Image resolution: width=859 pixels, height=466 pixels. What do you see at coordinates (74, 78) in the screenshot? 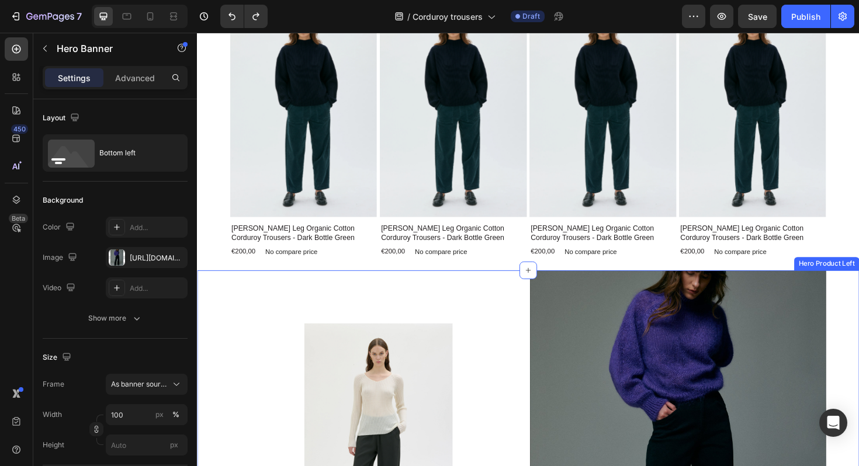
I see `p: Settings` at bounding box center [74, 78].